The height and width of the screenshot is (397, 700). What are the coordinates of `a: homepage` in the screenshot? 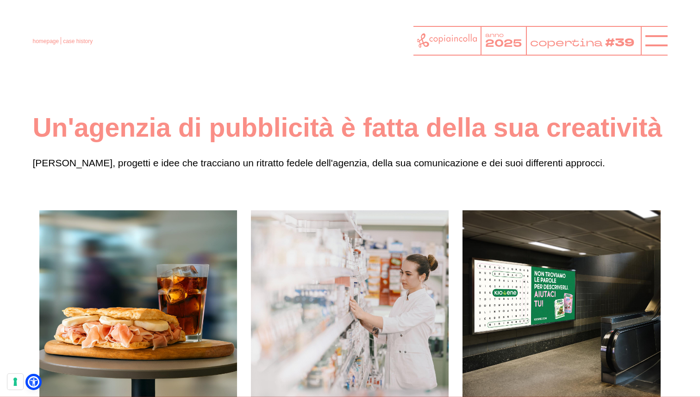 It's located at (45, 41).